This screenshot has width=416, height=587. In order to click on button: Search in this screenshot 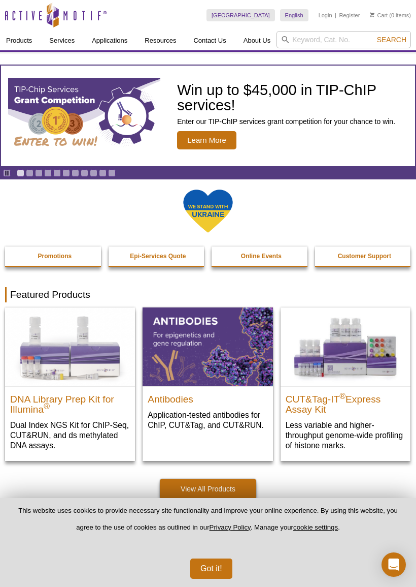, I will do `click(392, 40)`.